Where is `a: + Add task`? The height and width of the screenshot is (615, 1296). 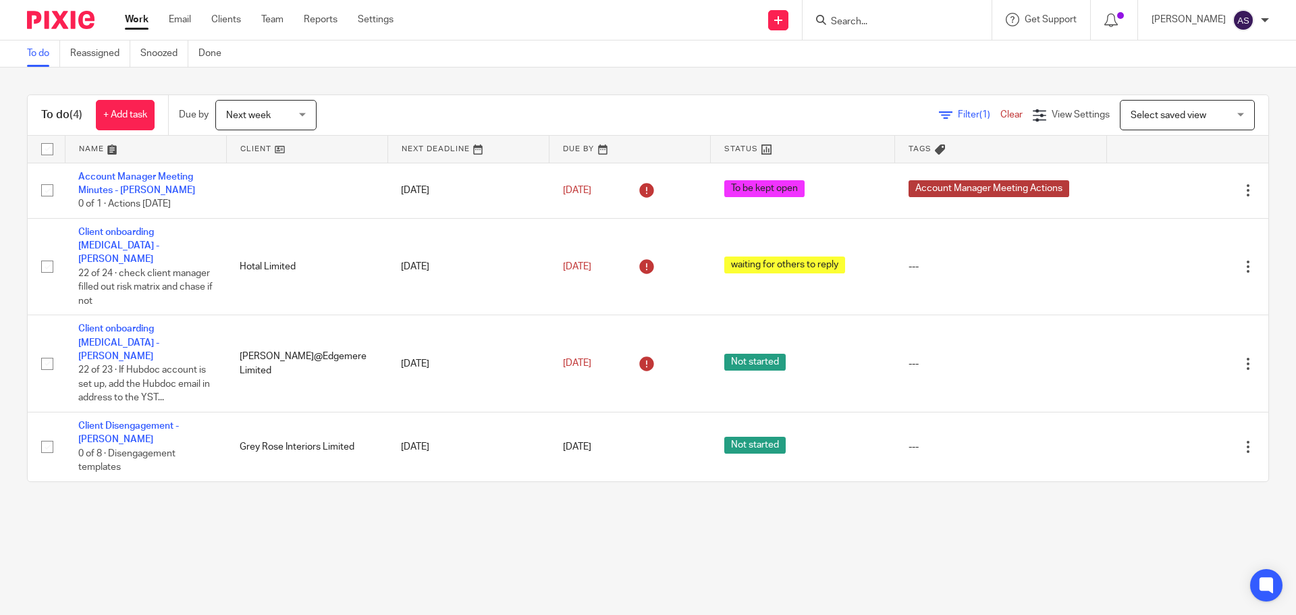
a: + Add task is located at coordinates (125, 115).